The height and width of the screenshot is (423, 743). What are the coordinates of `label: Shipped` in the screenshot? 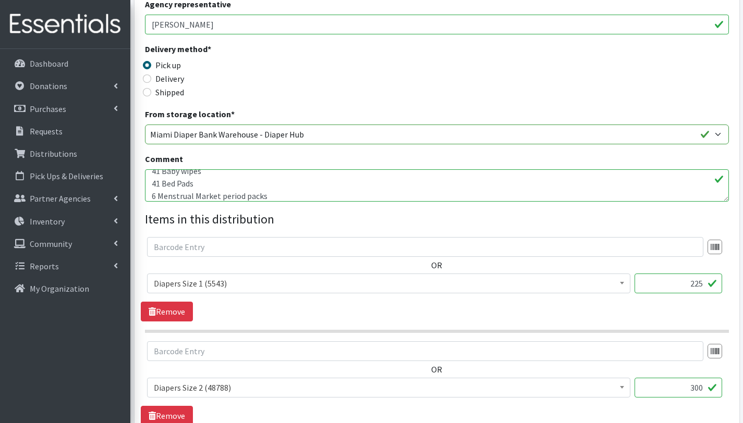 It's located at (169, 92).